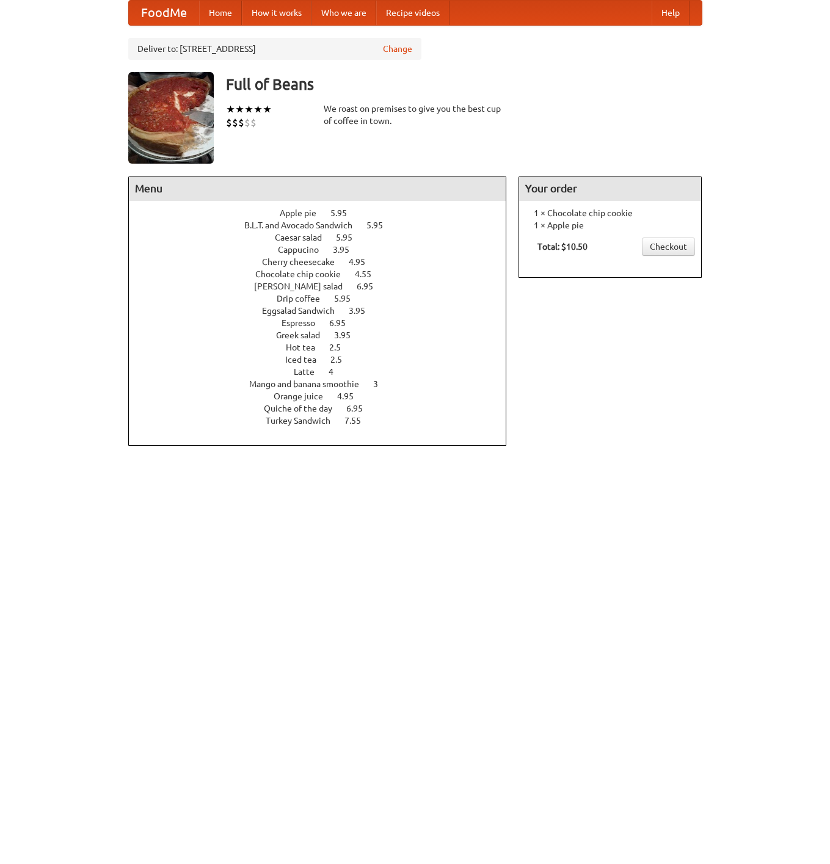  I want to click on a: Quiche of the day 6.95, so click(324, 409).